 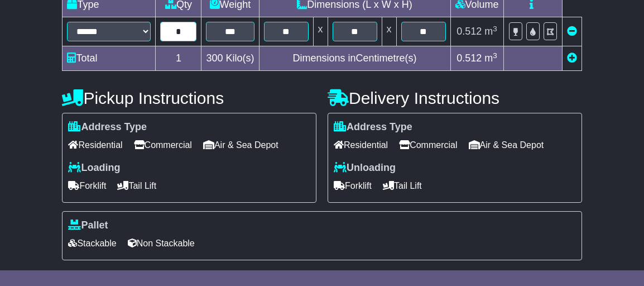 What do you see at coordinates (92, 243) in the screenshot?
I see `span: Stackable` at bounding box center [92, 243].